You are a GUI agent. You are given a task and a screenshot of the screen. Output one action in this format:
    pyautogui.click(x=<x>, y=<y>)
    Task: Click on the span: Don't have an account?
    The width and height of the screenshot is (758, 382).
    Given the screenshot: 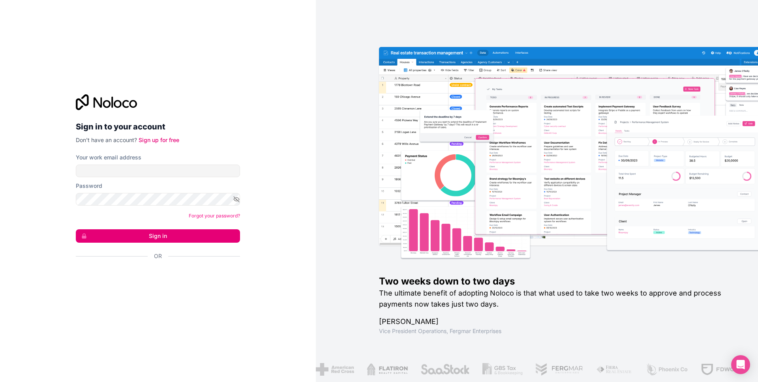 What is the action you would take?
    pyautogui.click(x=106, y=140)
    